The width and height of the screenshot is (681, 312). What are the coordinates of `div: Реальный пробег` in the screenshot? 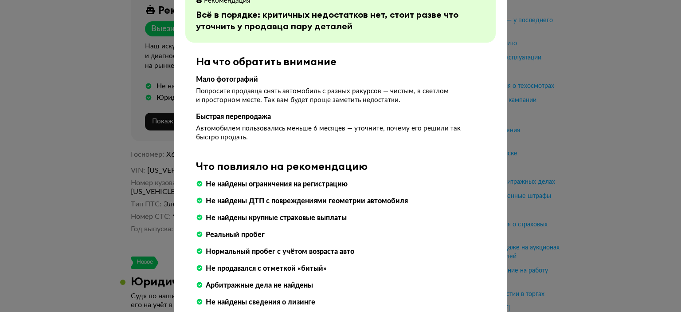 It's located at (235, 235).